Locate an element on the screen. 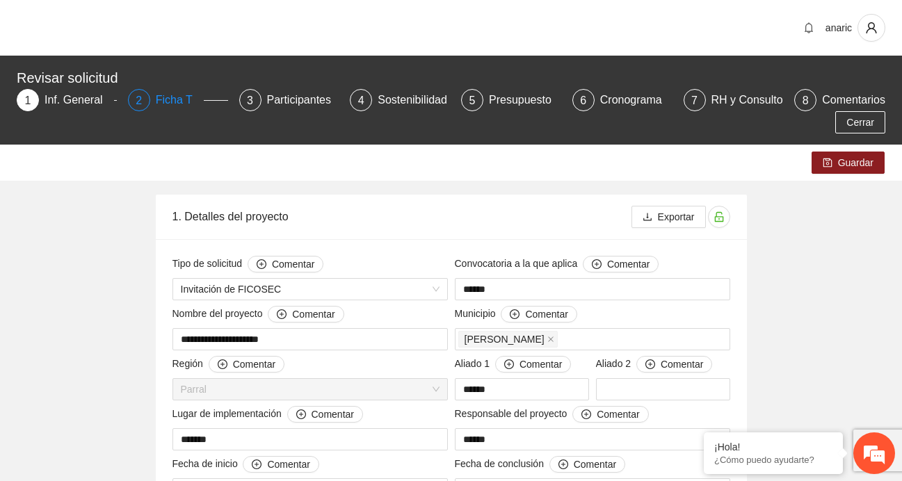 The width and height of the screenshot is (902, 481). div: 8Comentarios is located at coordinates (840, 100).